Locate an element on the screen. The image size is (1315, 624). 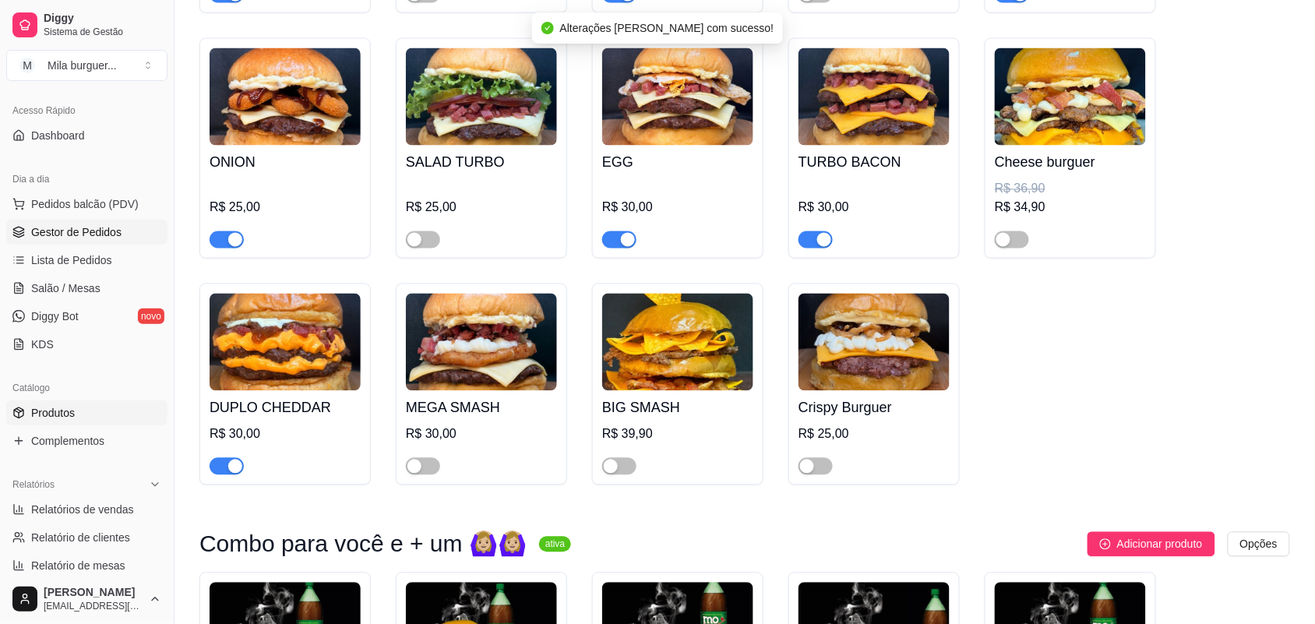
div: R$ 34,90 is located at coordinates (1071, 208).